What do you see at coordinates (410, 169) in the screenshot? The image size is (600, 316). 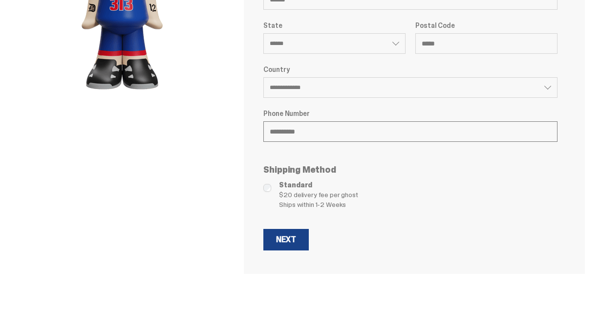 I see `p: Shipping Method` at bounding box center [410, 169].